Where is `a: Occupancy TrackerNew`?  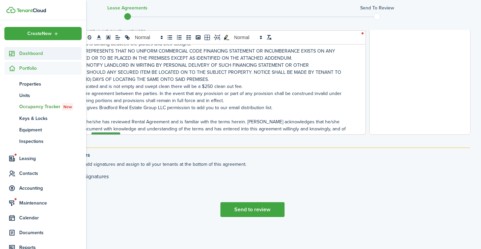 a: Occupancy TrackerNew is located at coordinates (43, 107).